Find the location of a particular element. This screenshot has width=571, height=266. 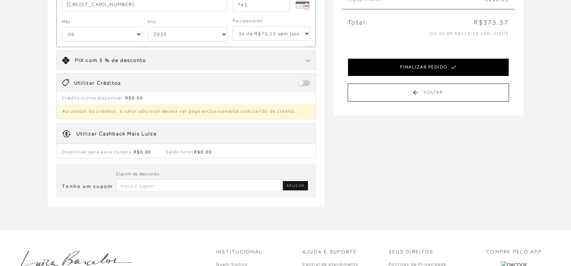

p: Institucional is located at coordinates (239, 252).